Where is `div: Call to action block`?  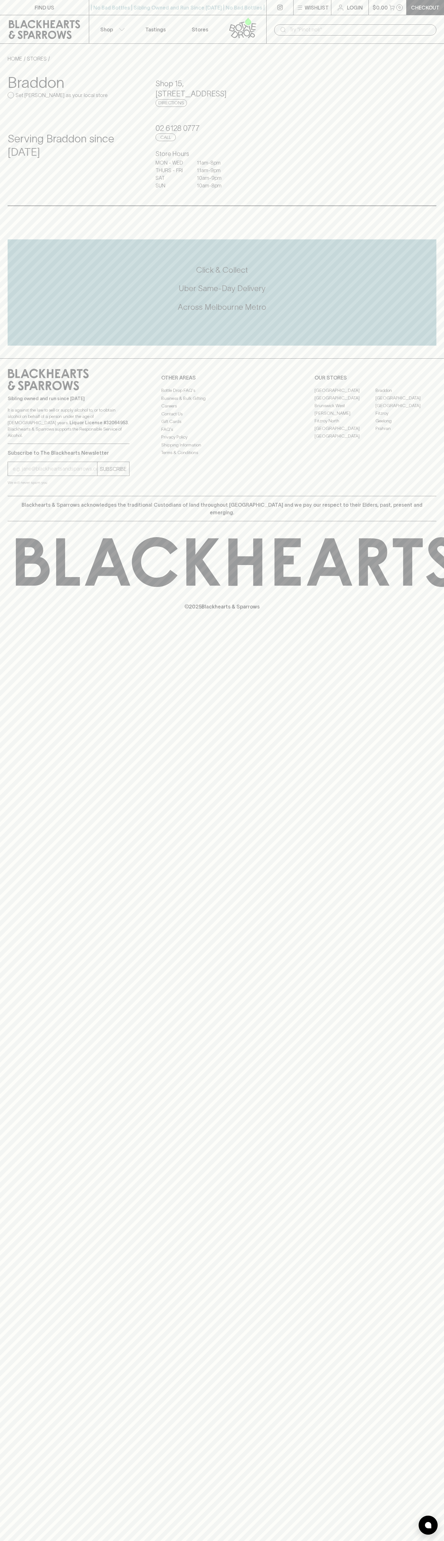
div: Call to action block is located at coordinates (222, 292).